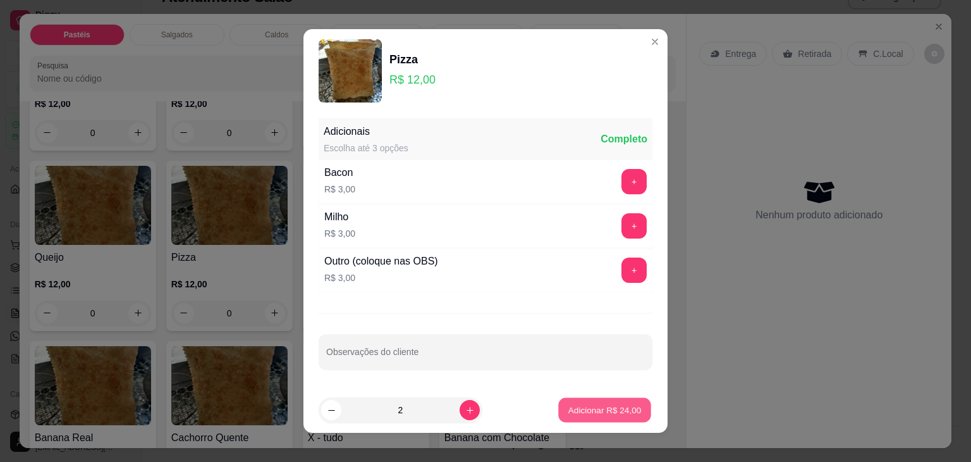  Describe the element at coordinates (340, 217) in the screenshot. I see `div: Milho` at that location.